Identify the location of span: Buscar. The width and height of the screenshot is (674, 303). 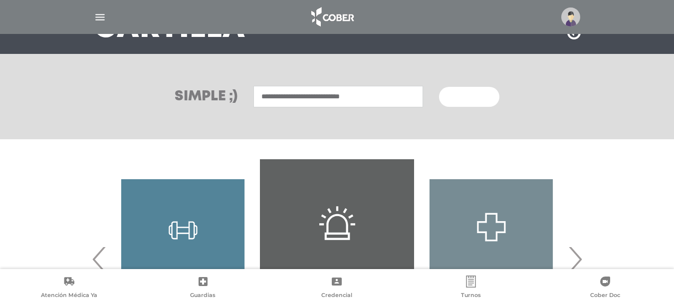
(465, 97).